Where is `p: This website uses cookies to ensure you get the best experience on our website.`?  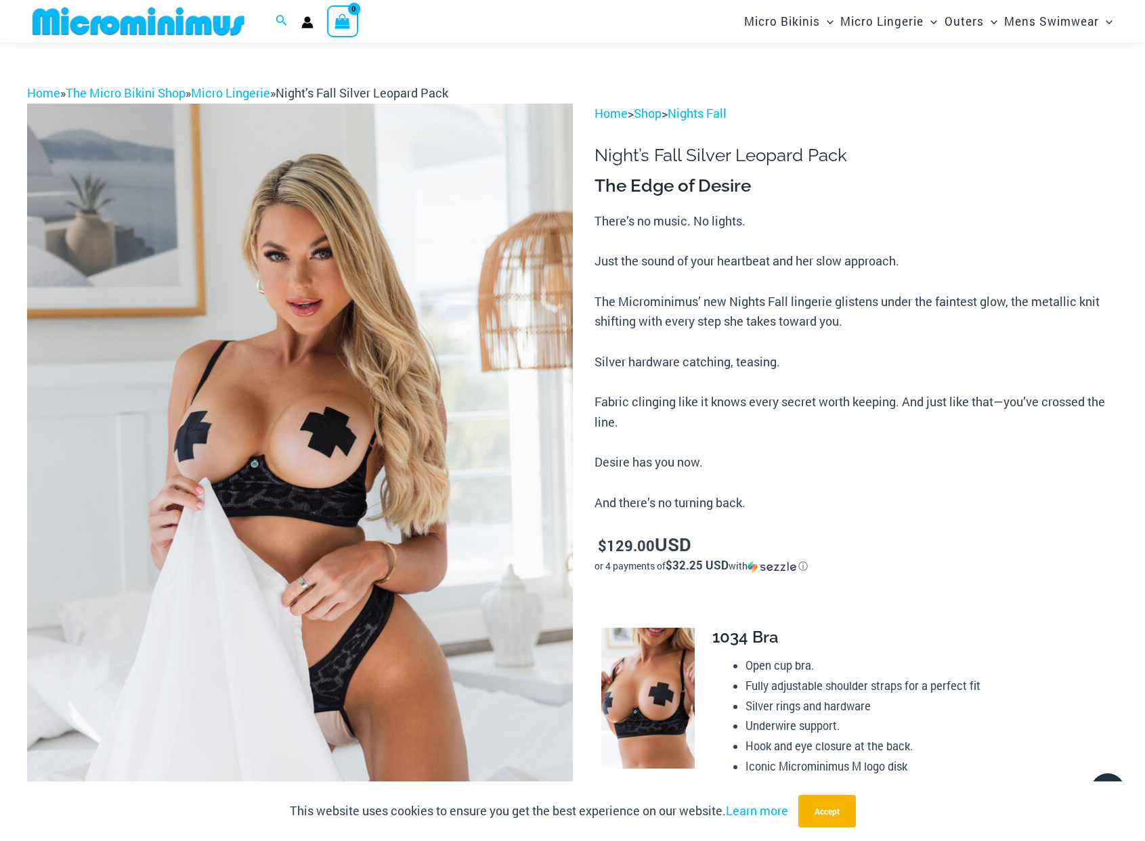
p: This website uses cookies to ensure you get the best experience on our website. is located at coordinates (539, 811).